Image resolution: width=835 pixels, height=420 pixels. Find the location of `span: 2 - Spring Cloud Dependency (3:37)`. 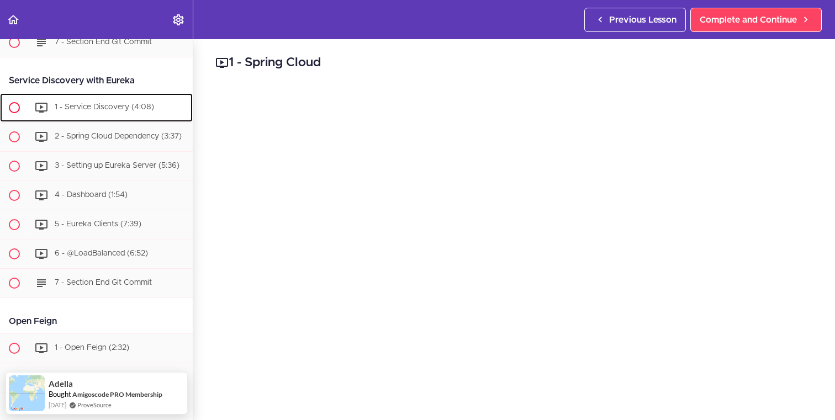

span: 2 - Spring Cloud Dependency (3:37) is located at coordinates (118, 136).